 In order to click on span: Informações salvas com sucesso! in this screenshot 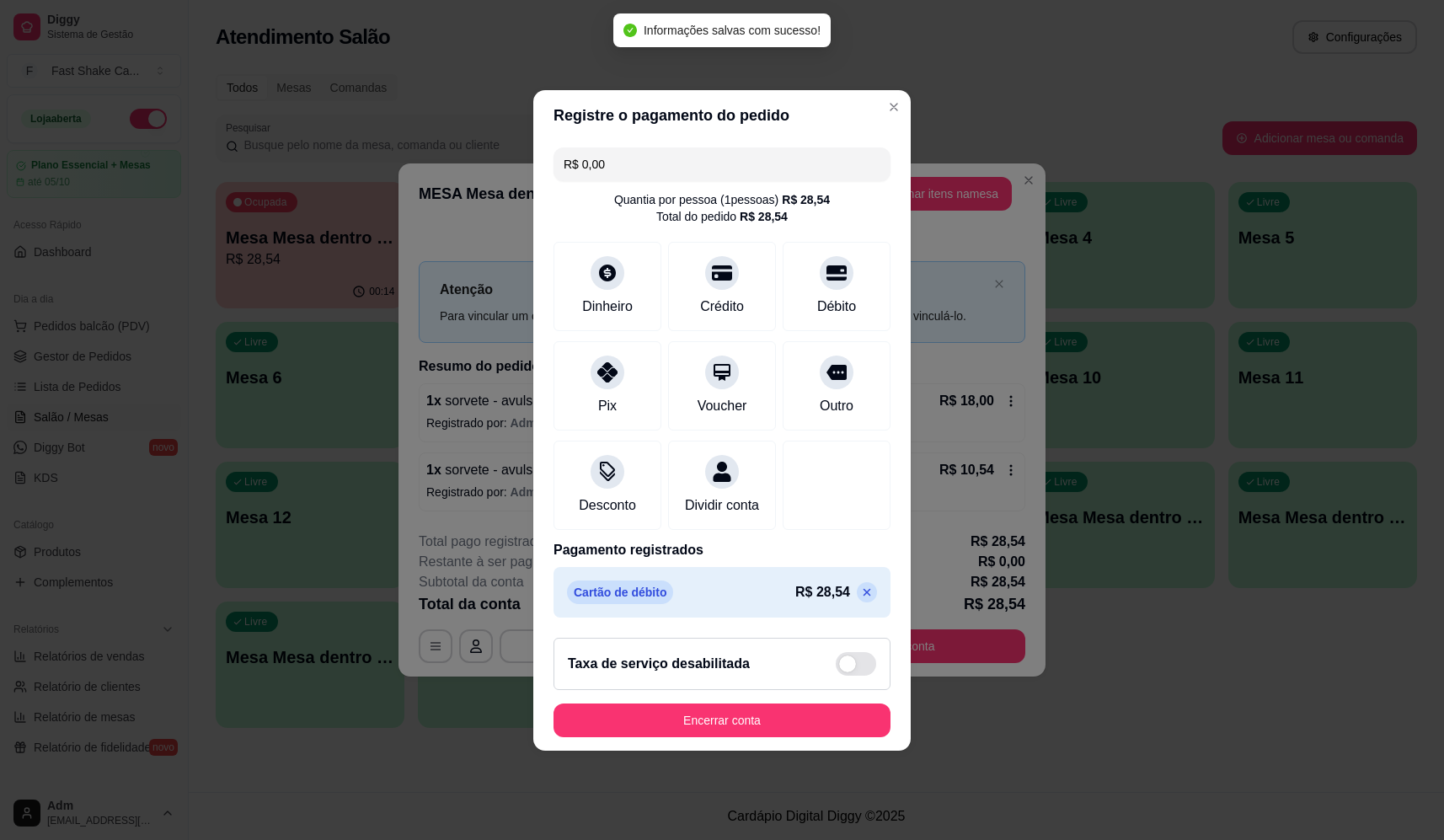, I will do `click(732, 30)`.